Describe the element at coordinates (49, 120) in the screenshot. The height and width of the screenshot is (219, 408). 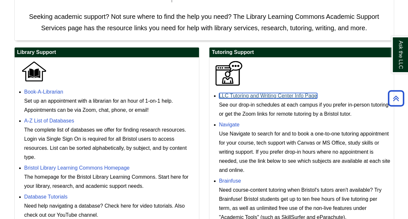
I see `a: A-Z List of Databases` at that location.